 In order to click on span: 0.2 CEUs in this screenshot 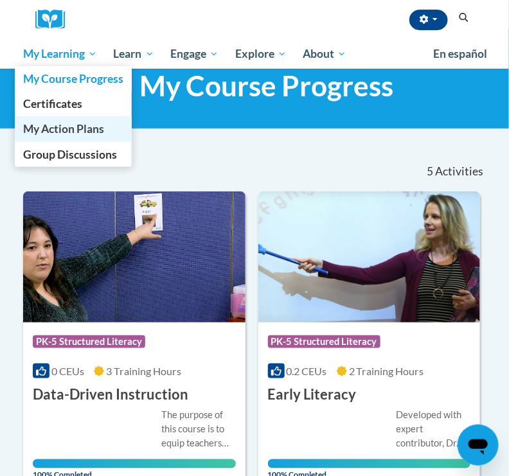, I will do `click(307, 371)`.